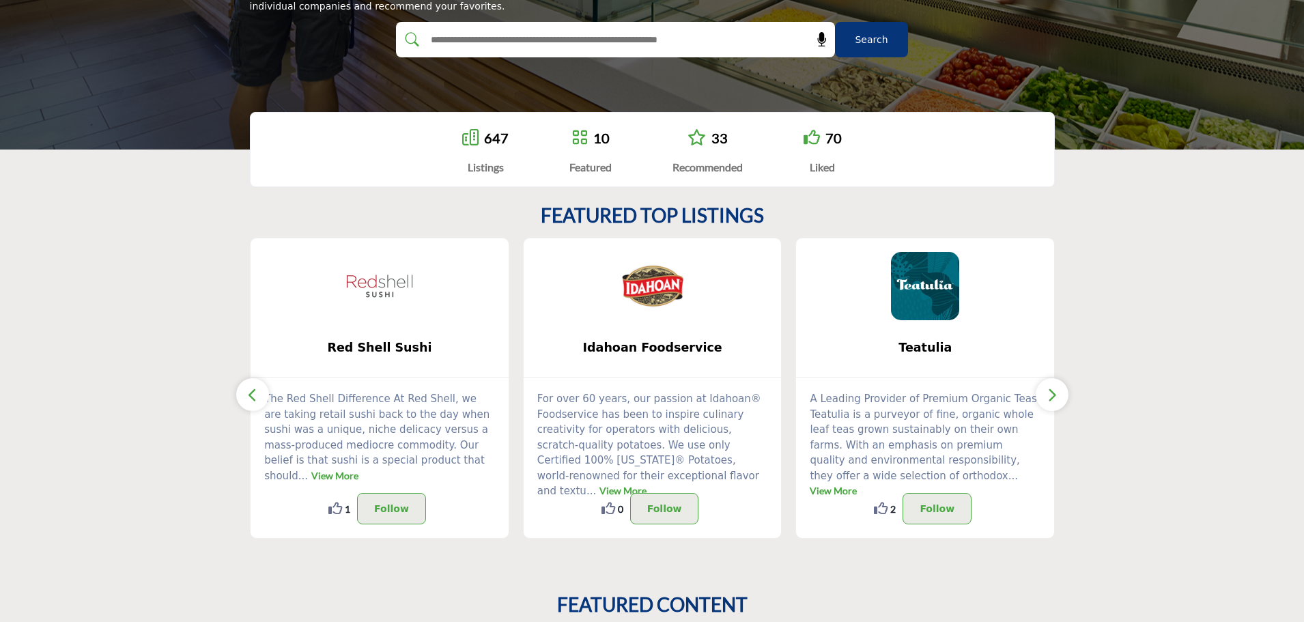  What do you see at coordinates (652, 605) in the screenshot?
I see `h2: FEATURED CONTENT` at bounding box center [652, 605].